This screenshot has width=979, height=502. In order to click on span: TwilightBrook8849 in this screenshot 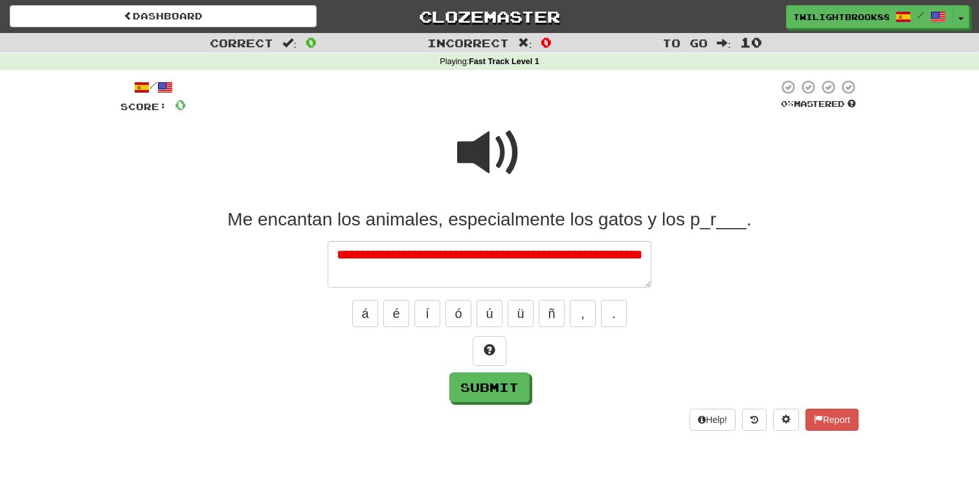, I will do `click(841, 17)`.